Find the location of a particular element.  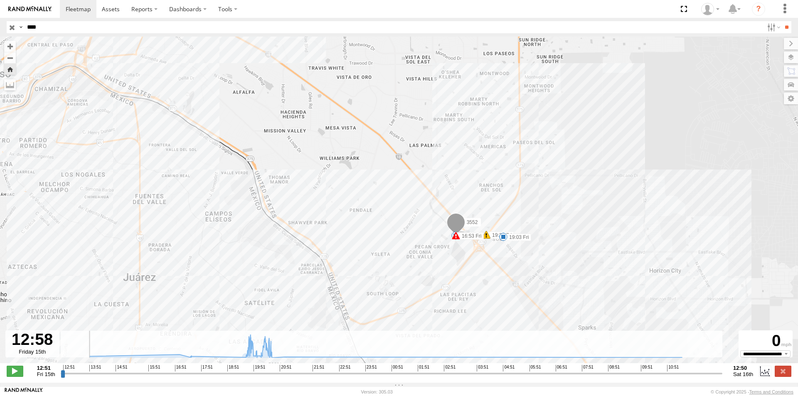

strong: 12:50 is located at coordinates (744, 368).